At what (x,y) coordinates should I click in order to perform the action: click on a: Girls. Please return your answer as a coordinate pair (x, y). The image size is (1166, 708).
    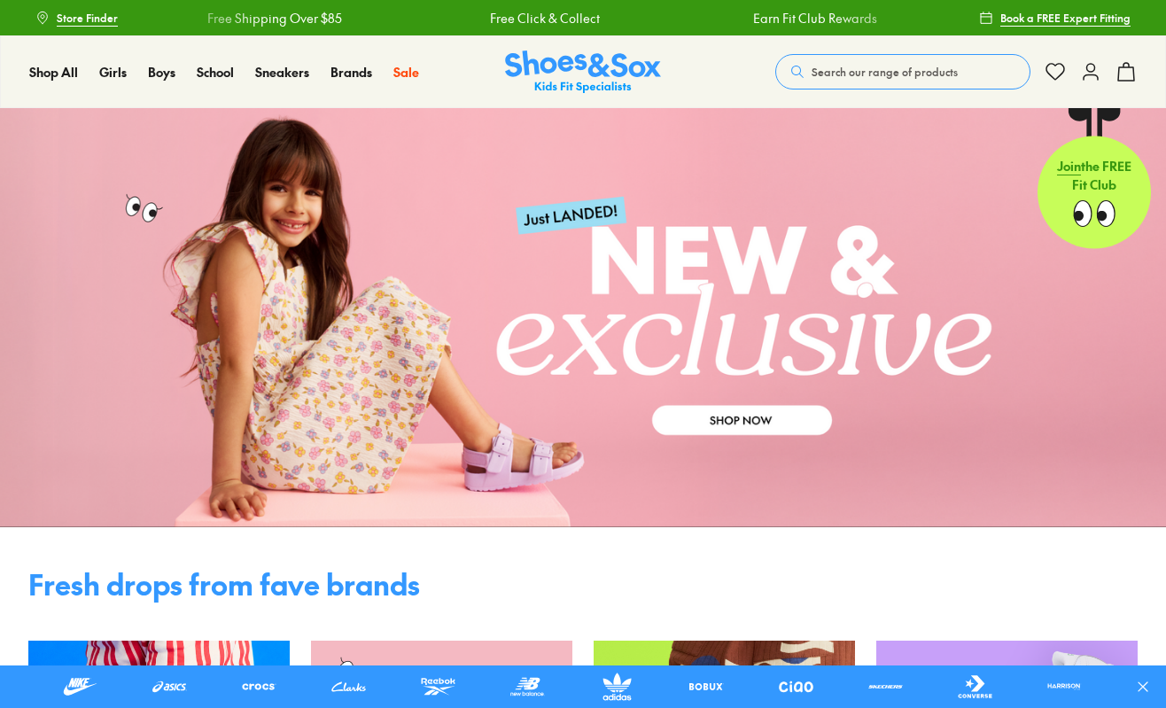
    Looking at the image, I should click on (113, 72).